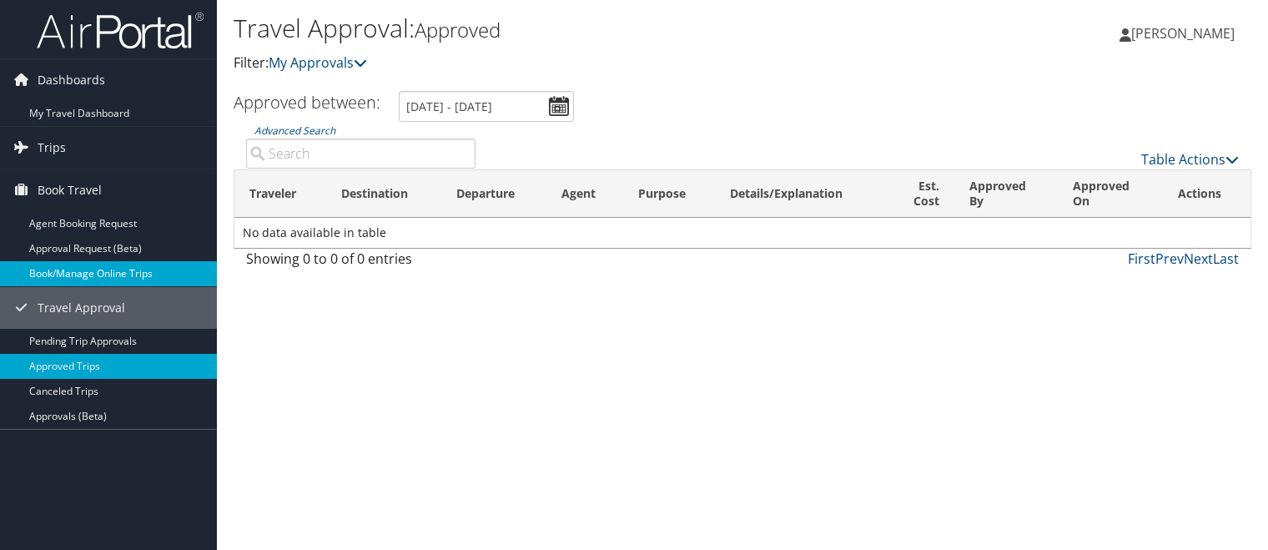  What do you see at coordinates (669, 193) in the screenshot?
I see `th: Purpose` at bounding box center [669, 193].